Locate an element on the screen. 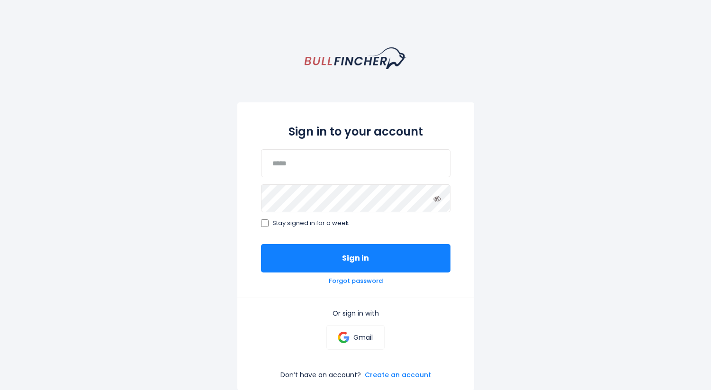  a: Create an account is located at coordinates (398, 375).